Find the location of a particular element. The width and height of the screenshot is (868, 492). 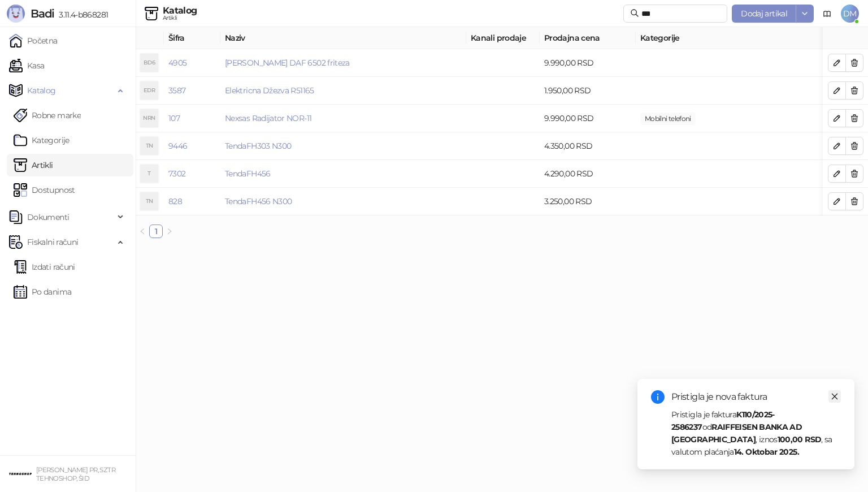

a: TendaFH303 N300 is located at coordinates (258, 146).